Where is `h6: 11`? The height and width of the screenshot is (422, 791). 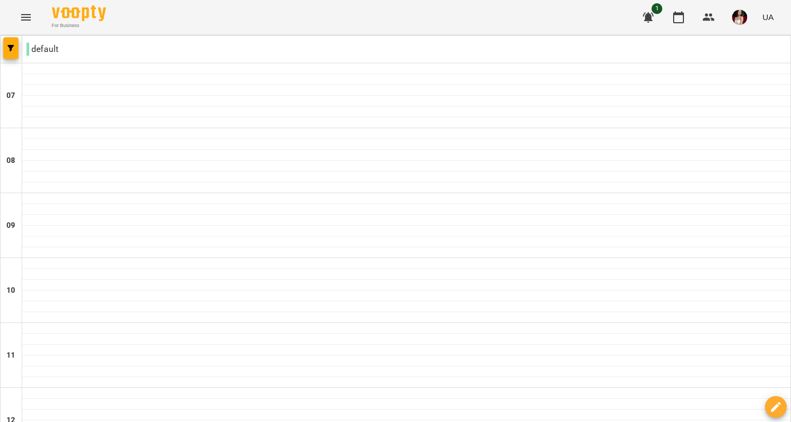 h6: 11 is located at coordinates (11, 355).